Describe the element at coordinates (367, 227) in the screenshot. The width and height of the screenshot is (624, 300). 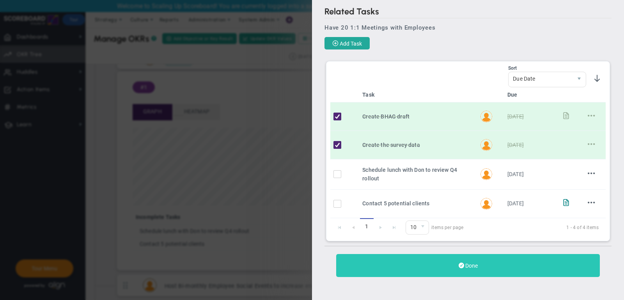
I see `span: 1` at that location.